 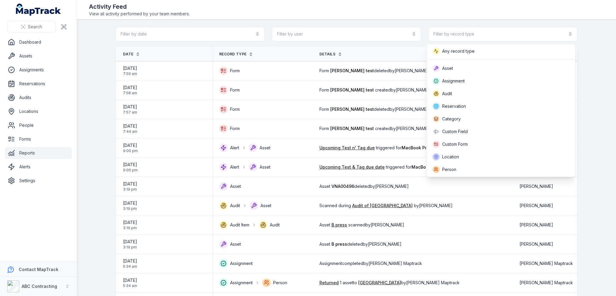 What do you see at coordinates (455, 144) in the screenshot?
I see `span: Custom Form` at bounding box center [455, 144].